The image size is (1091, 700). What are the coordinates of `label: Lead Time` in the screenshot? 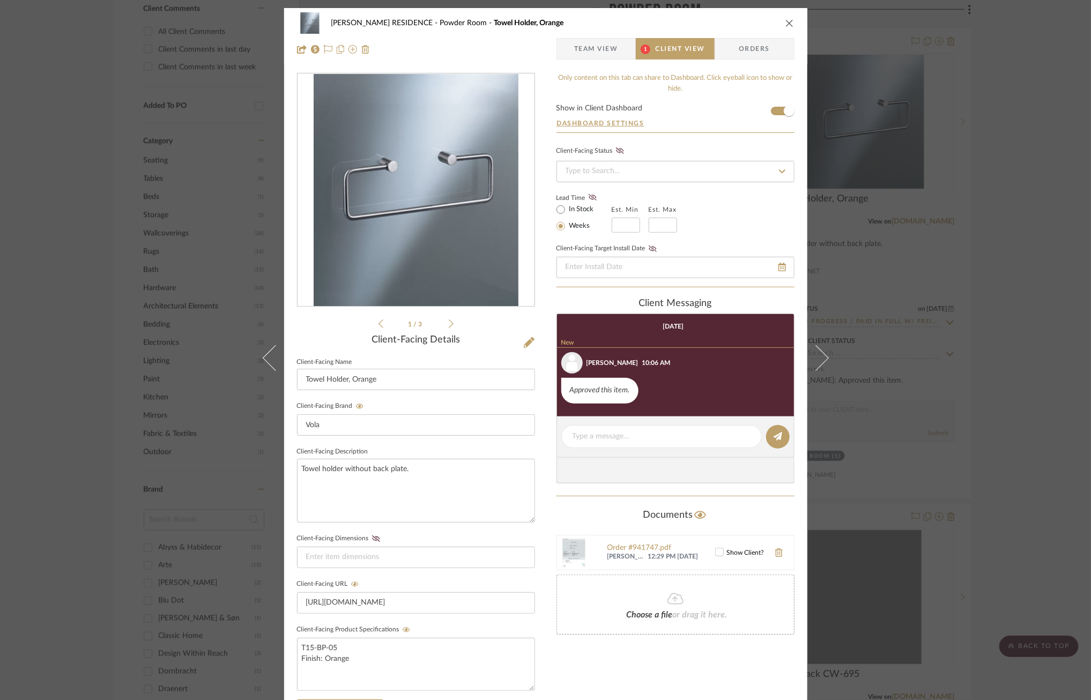 It's located at (584, 198).